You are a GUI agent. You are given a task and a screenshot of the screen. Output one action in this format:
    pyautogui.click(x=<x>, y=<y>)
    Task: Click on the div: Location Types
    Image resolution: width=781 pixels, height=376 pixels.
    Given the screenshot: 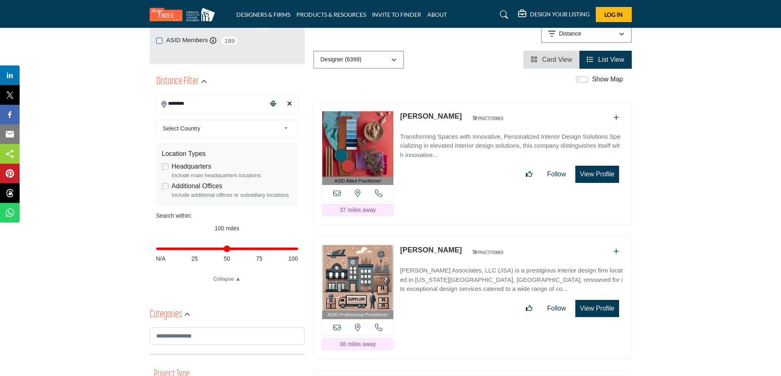 What is the action you would take?
    pyautogui.click(x=227, y=154)
    